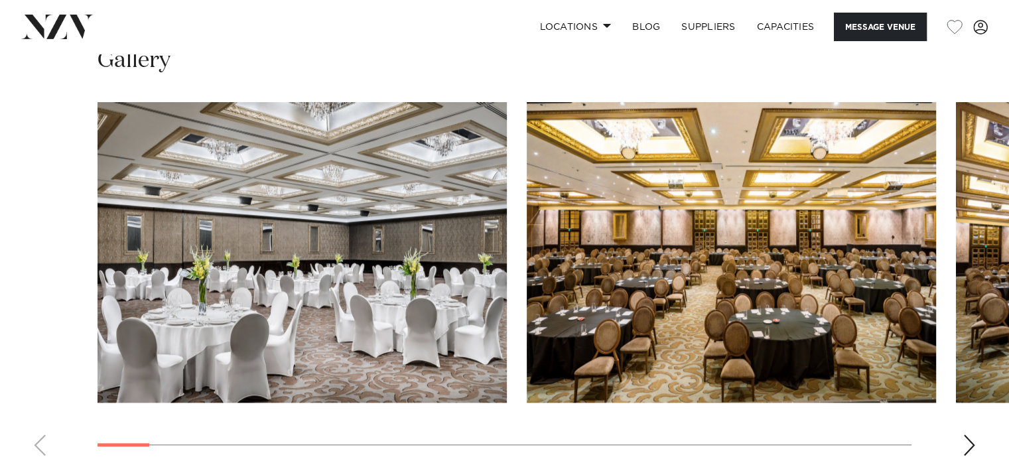 This screenshot has height=461, width=1009. What do you see at coordinates (708, 27) in the screenshot?
I see `a: SUPPLIERS` at bounding box center [708, 27].